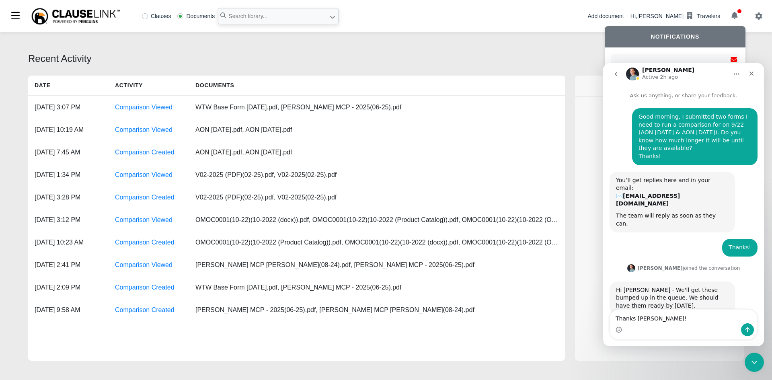 Image resolution: width=772 pixels, height=380 pixels. I want to click on img: ClauseLink, so click(76, 16).